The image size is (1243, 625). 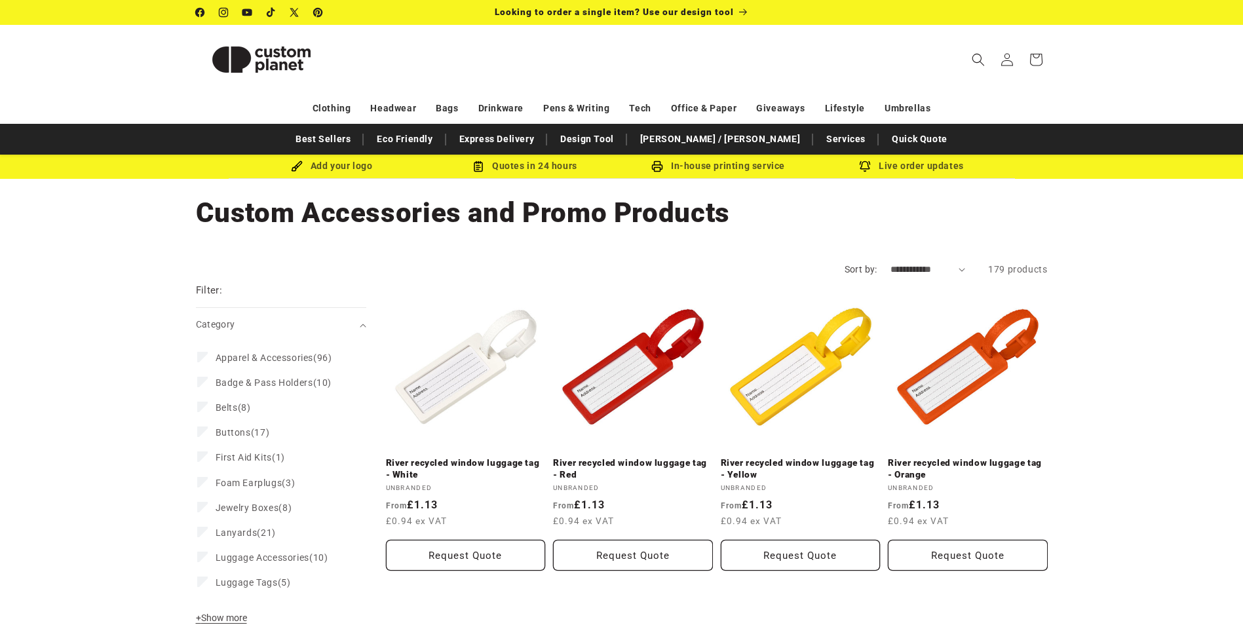 What do you see at coordinates (261, 60) in the screenshot?
I see `img: Custom Planet` at bounding box center [261, 60].